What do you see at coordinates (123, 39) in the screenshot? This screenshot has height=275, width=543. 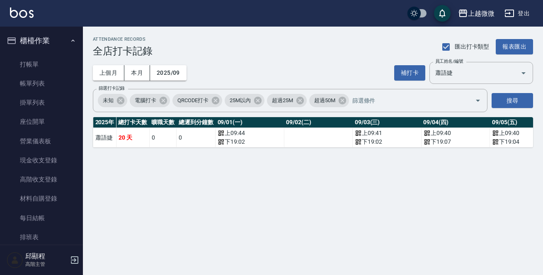 I see `h2: ATTENDANCE RECORDS` at bounding box center [123, 39].